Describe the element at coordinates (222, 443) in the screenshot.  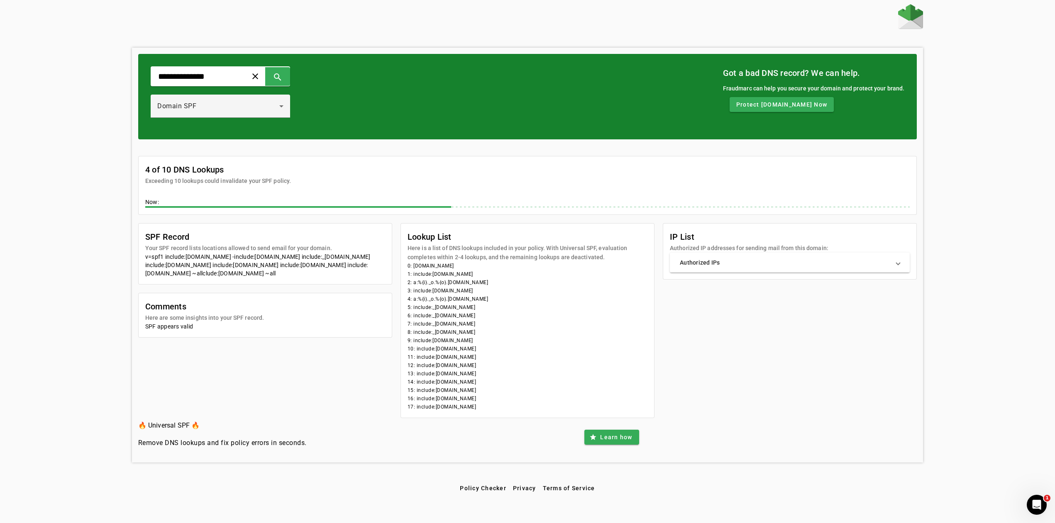
I see `h4: Remove DNS lookups and fix policy errors in seconds.` at that location.